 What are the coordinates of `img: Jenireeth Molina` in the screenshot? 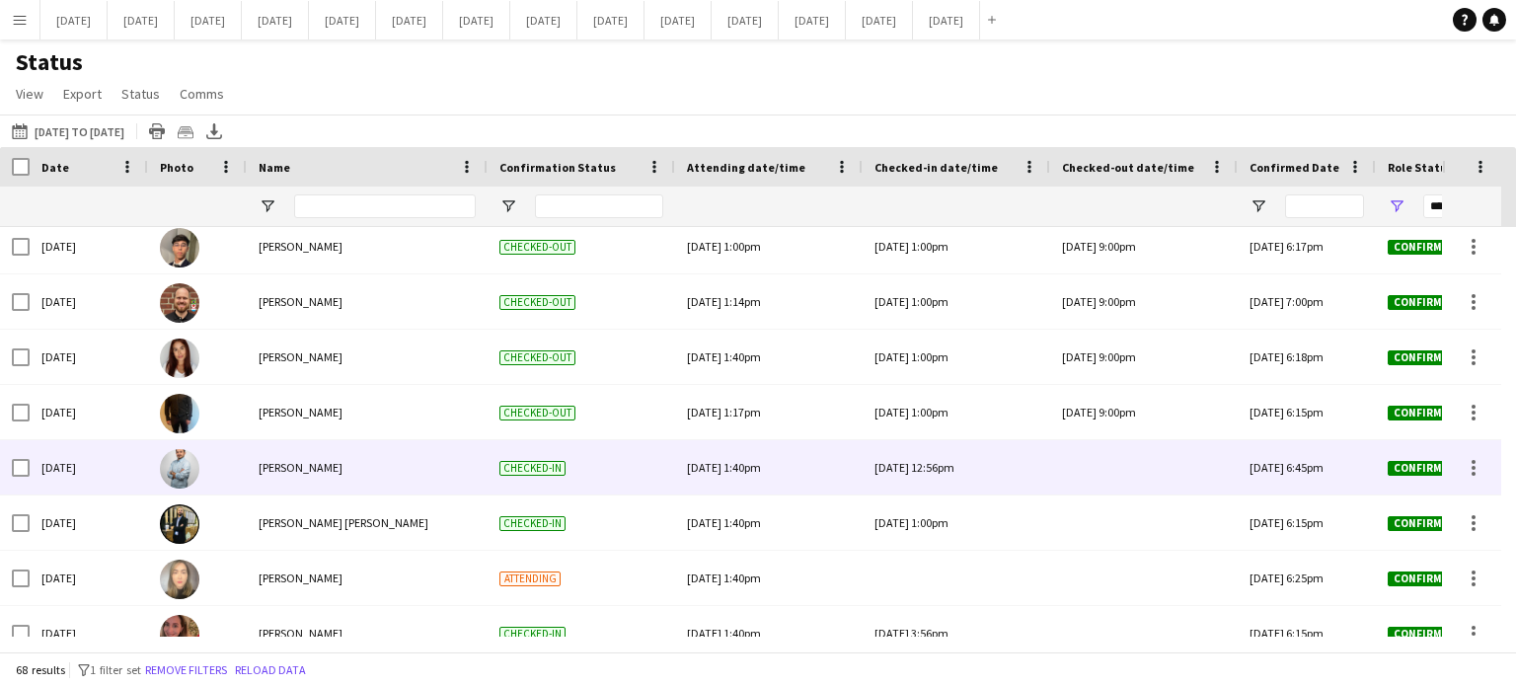 It's located at (180, 635).